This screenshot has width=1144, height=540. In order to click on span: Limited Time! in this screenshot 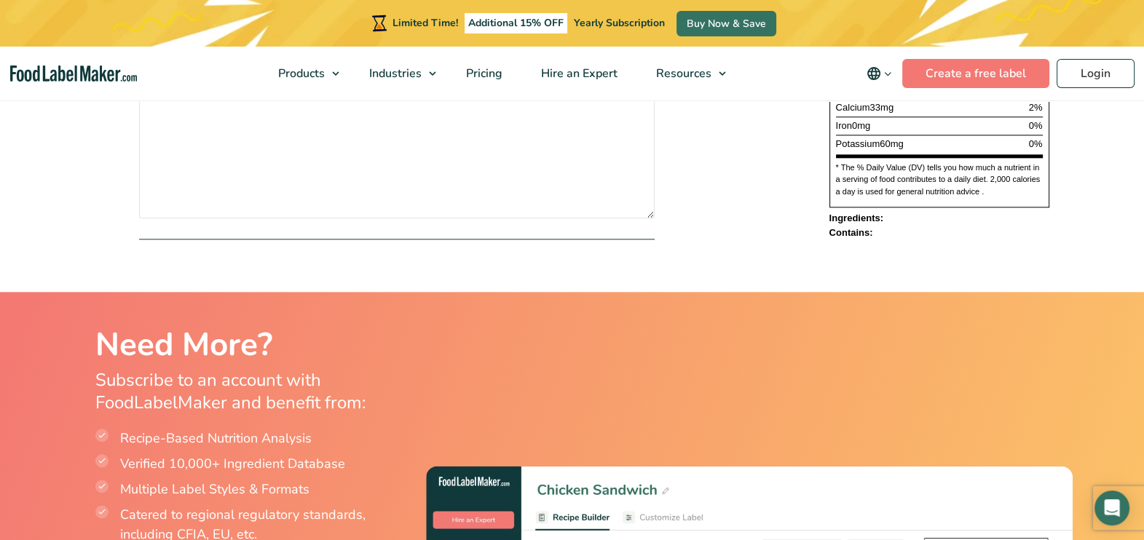, I will do `click(425, 23)`.